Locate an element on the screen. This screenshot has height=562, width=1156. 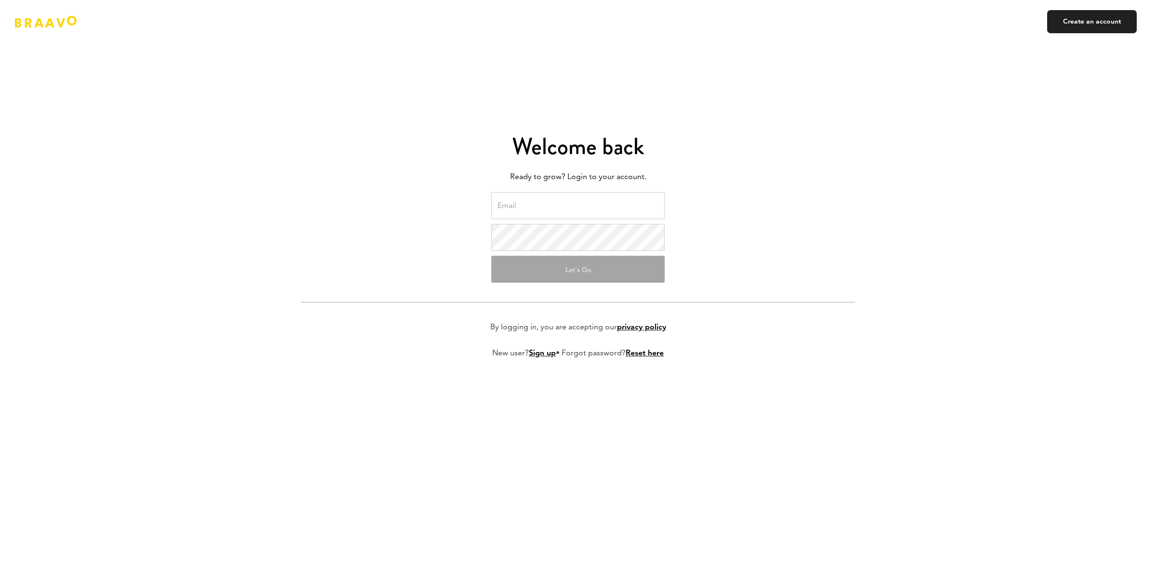
a: Sign up is located at coordinates (542, 354).